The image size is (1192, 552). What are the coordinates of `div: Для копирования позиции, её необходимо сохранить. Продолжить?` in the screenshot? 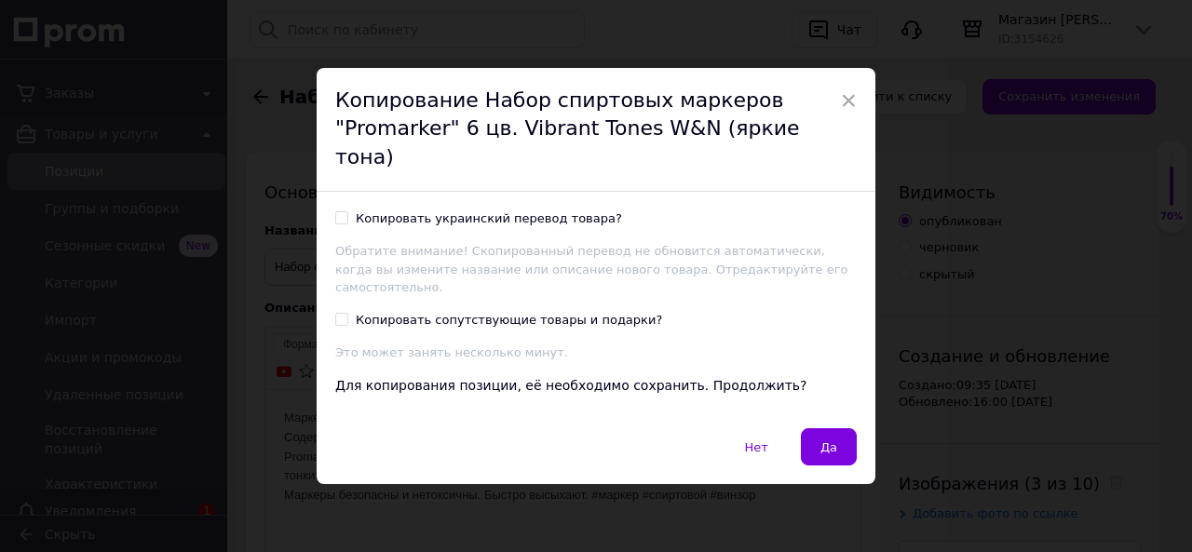 It's located at (596, 386).